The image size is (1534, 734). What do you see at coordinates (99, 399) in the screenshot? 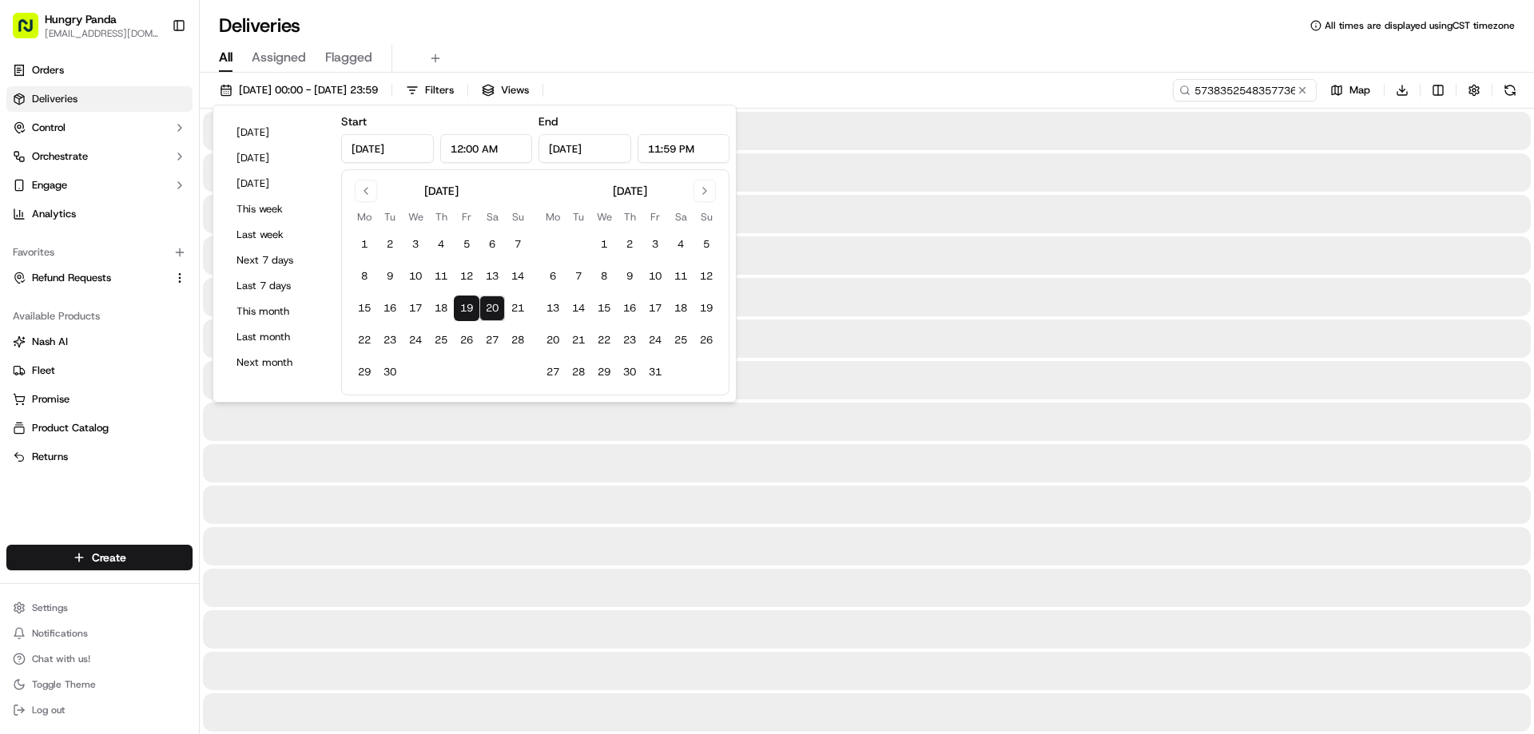
I see `button: Promise` at bounding box center [99, 399].